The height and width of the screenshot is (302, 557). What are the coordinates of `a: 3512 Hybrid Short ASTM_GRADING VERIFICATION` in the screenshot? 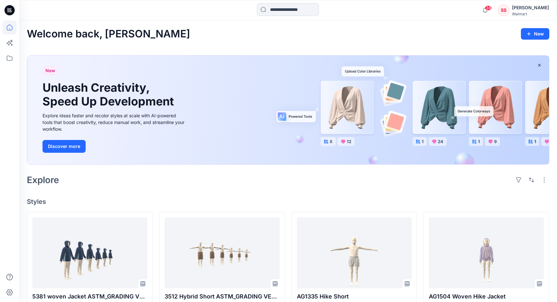 It's located at (222, 253).